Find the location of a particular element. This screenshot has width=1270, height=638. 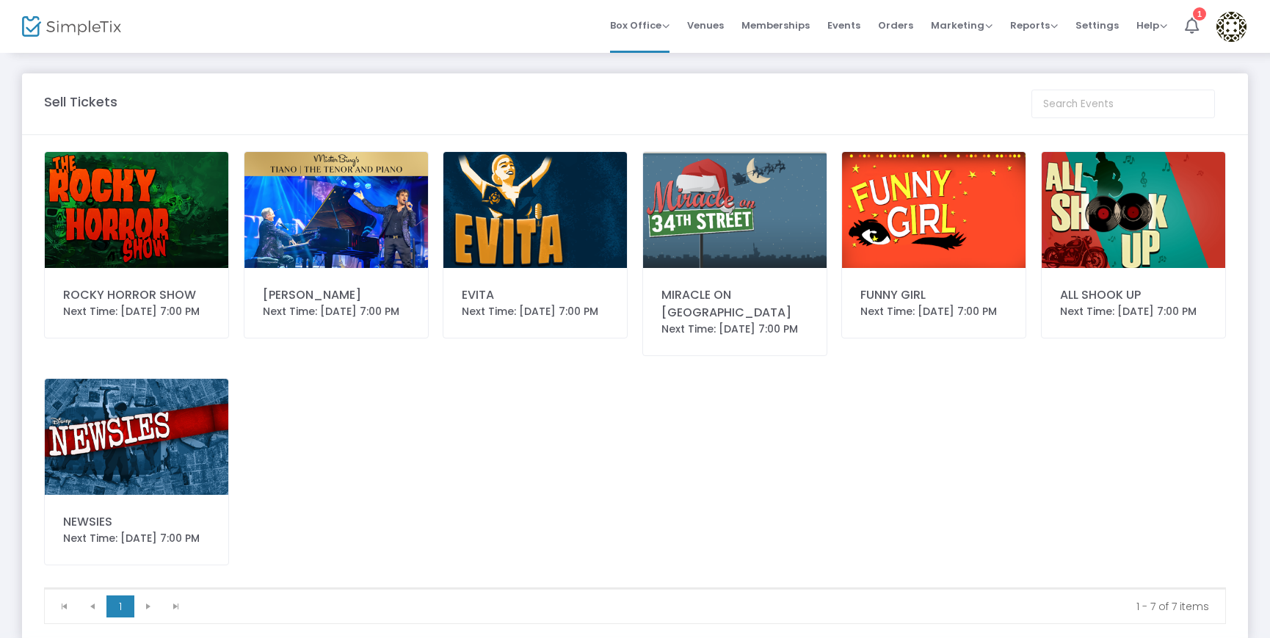

img: CarlosFranco-2025-03-2022.08.14-AETMiracleon34thStreetHome.png is located at coordinates (735, 210).